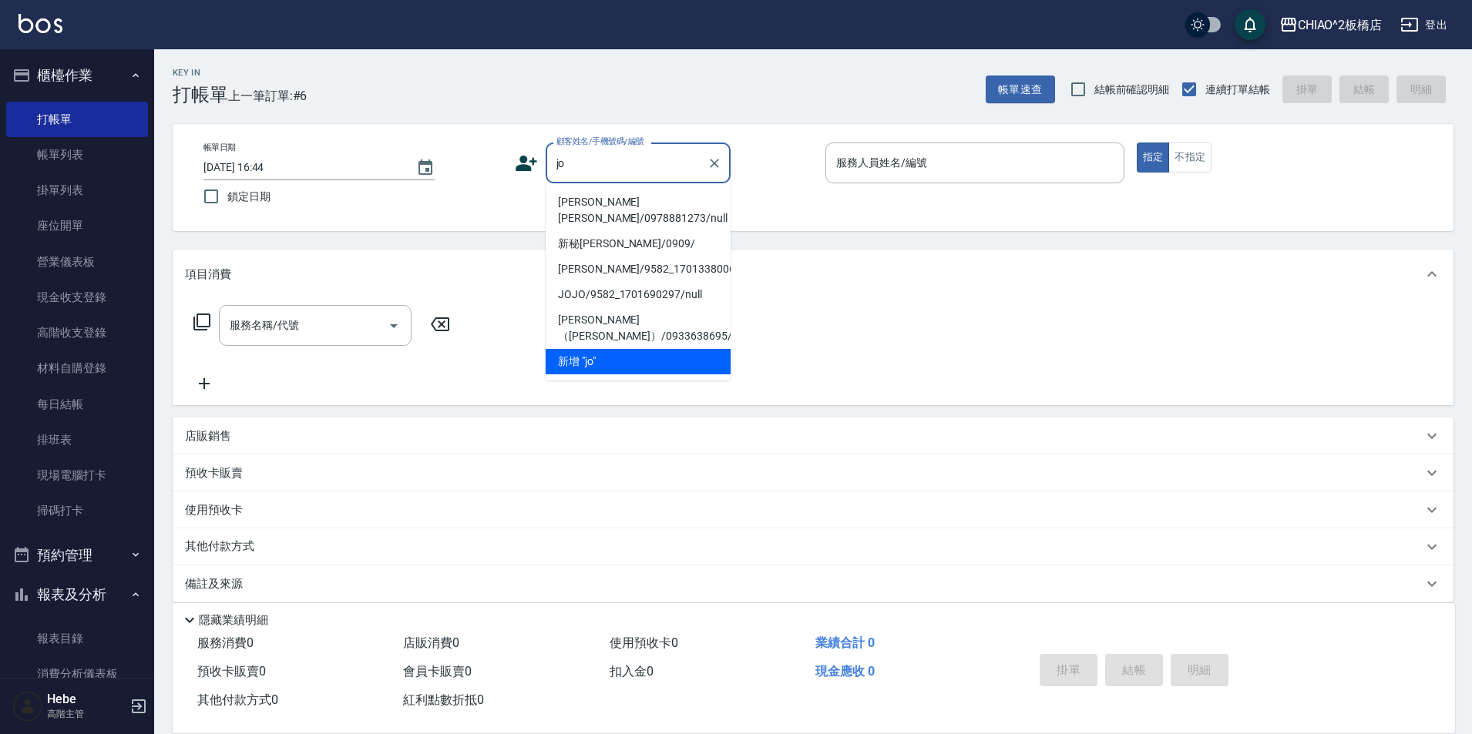 The height and width of the screenshot is (734, 1472). I want to click on div: 其他付款方式, so click(813, 547).